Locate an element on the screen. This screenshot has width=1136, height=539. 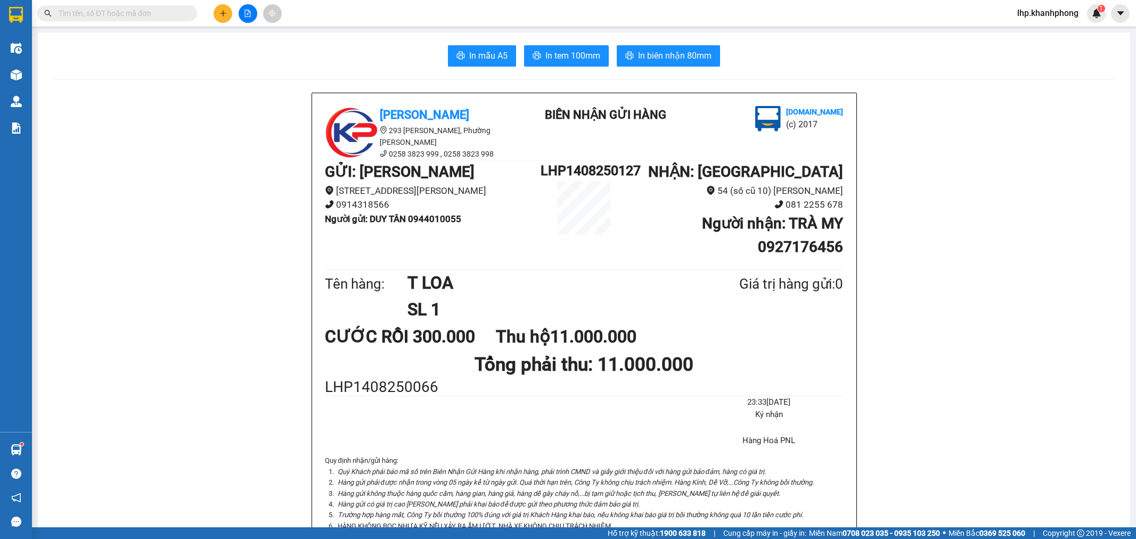
span: aim is located at coordinates (272, 13).